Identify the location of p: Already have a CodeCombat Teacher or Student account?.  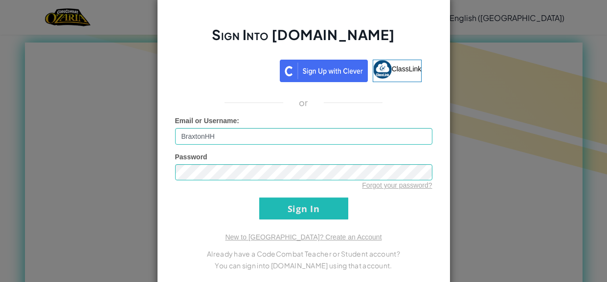
(304, 254).